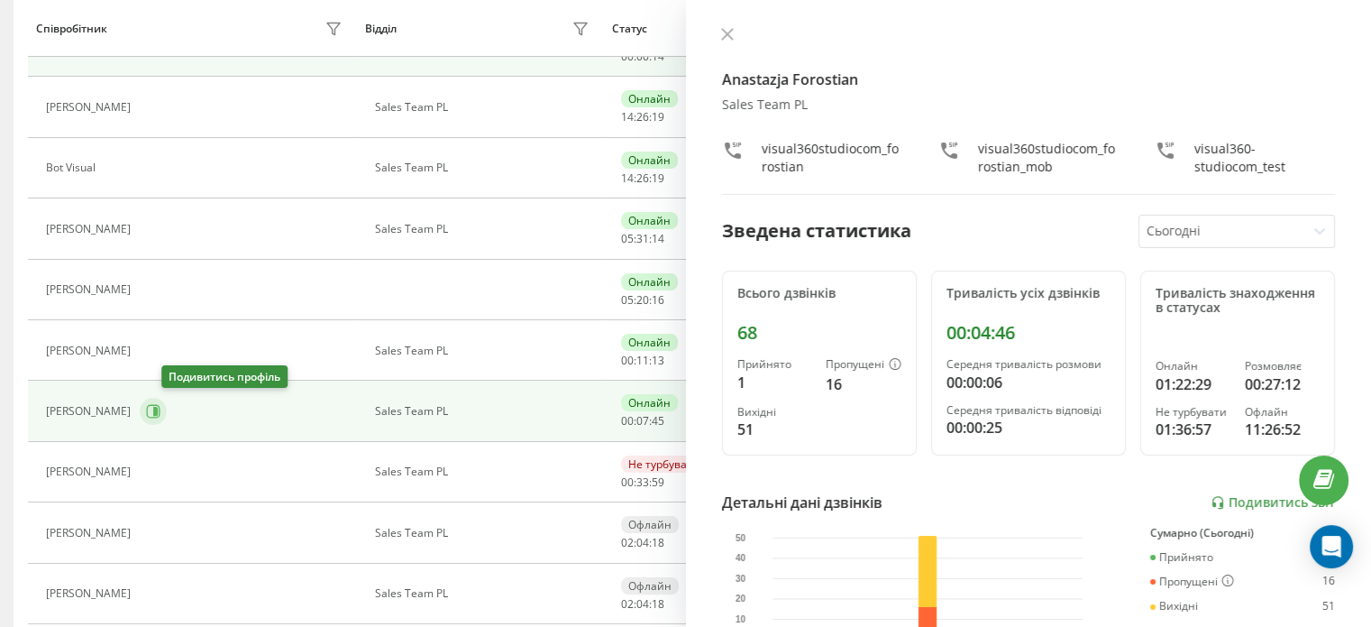  I want to click on span: 45, so click(658, 420).